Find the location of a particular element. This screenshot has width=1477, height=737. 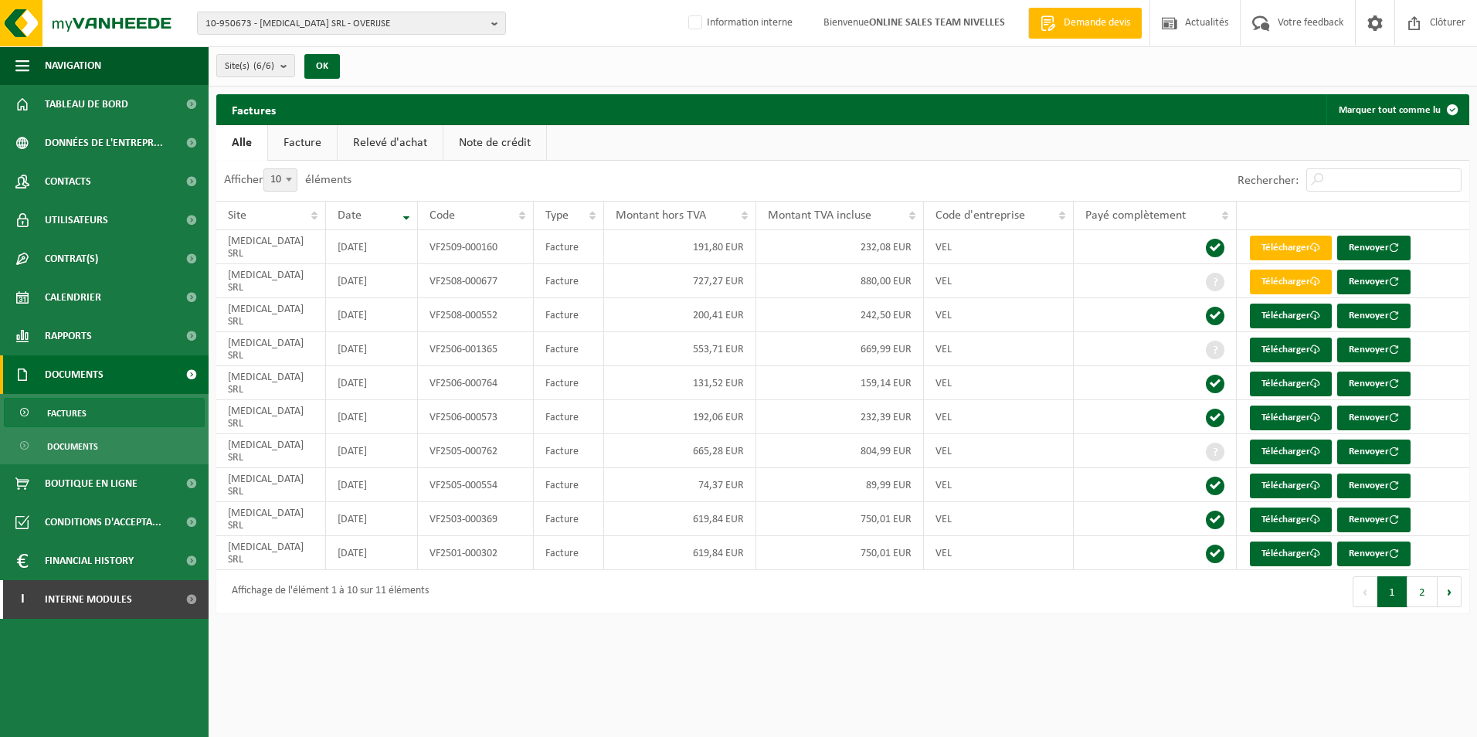

td: VF2509-000160 is located at coordinates (475, 247).